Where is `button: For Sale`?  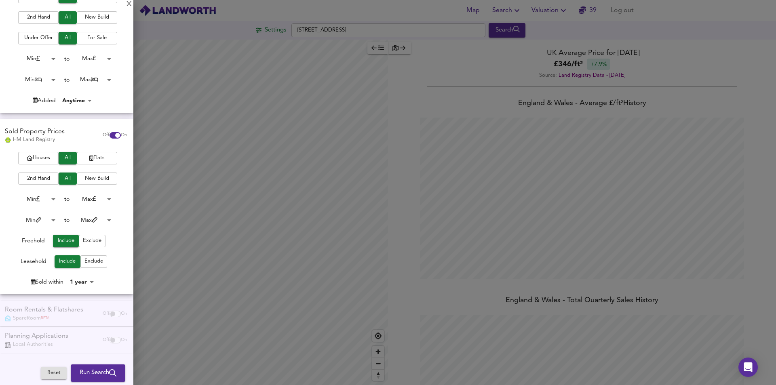
button: For Sale is located at coordinates (97, 38).